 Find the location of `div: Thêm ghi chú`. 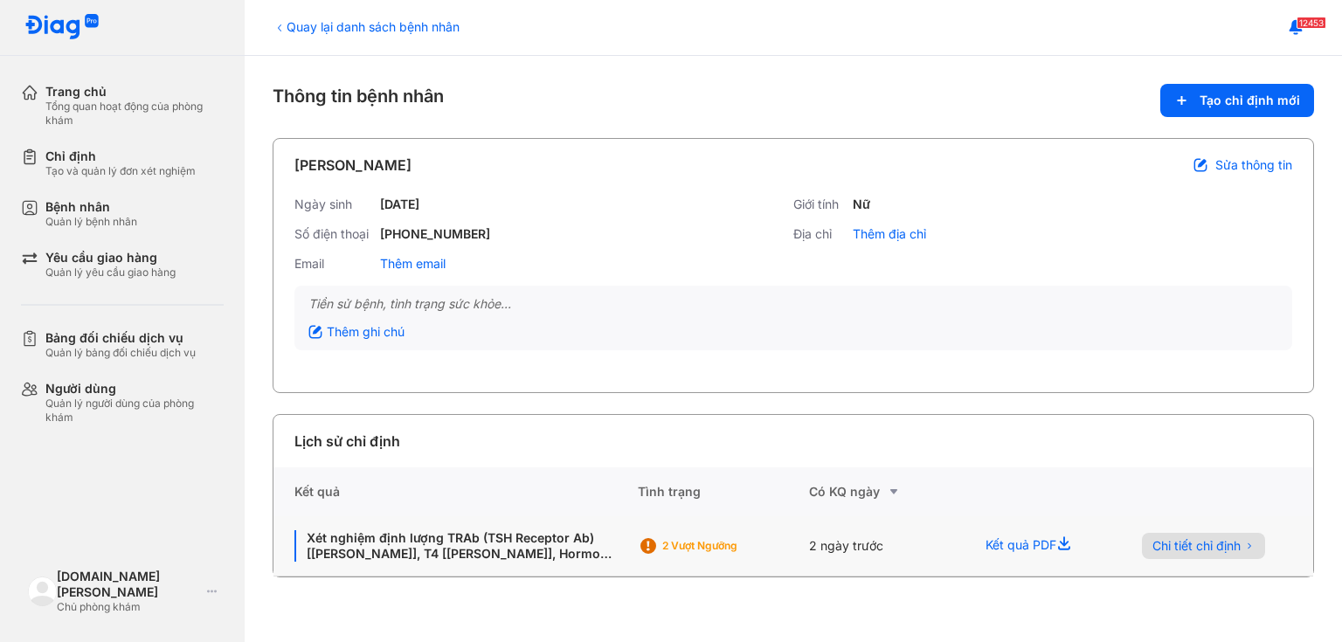

div: Thêm ghi chú is located at coordinates (356, 332).